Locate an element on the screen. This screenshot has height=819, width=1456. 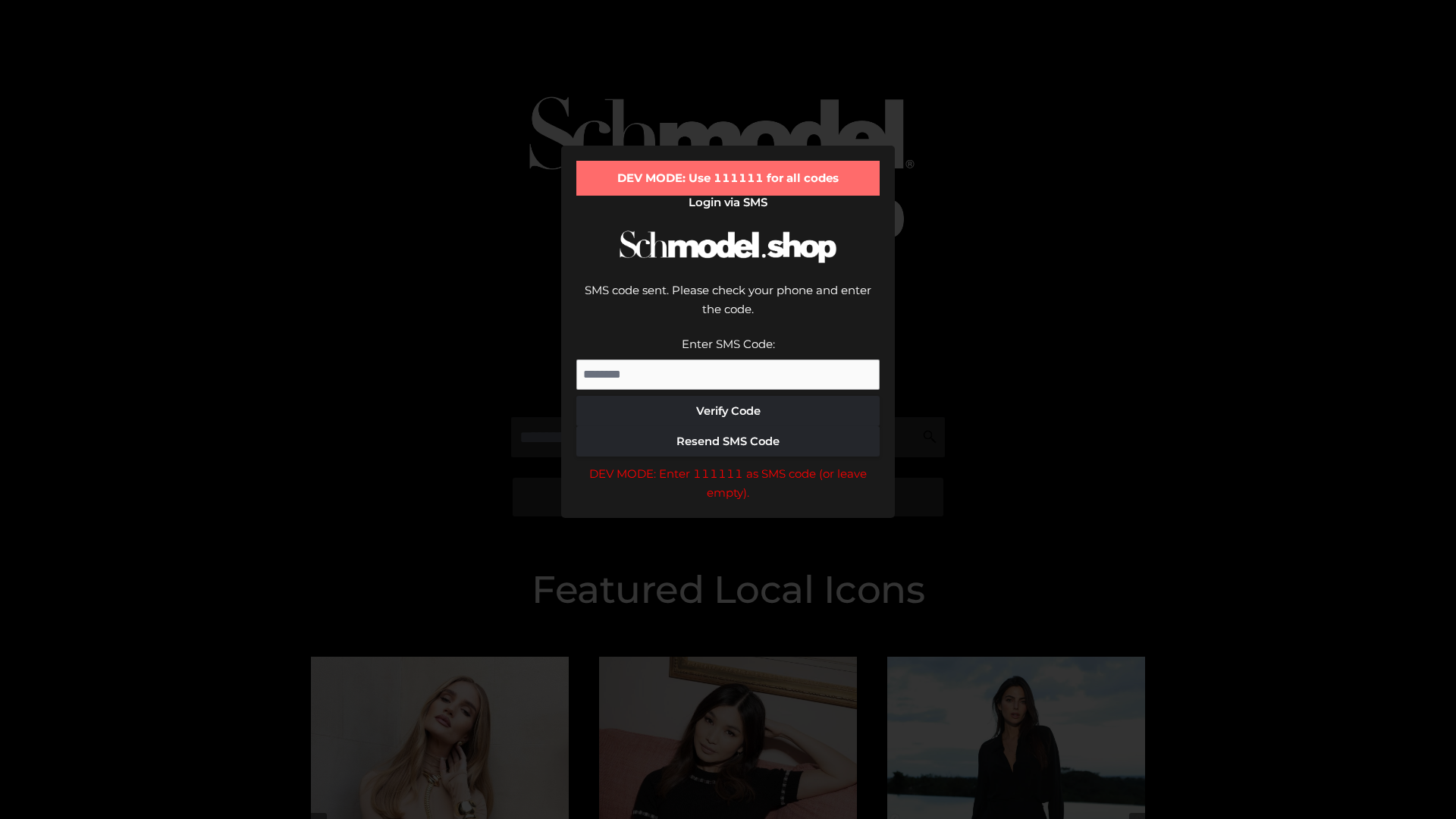
h2: Login via SMS is located at coordinates (728, 203).